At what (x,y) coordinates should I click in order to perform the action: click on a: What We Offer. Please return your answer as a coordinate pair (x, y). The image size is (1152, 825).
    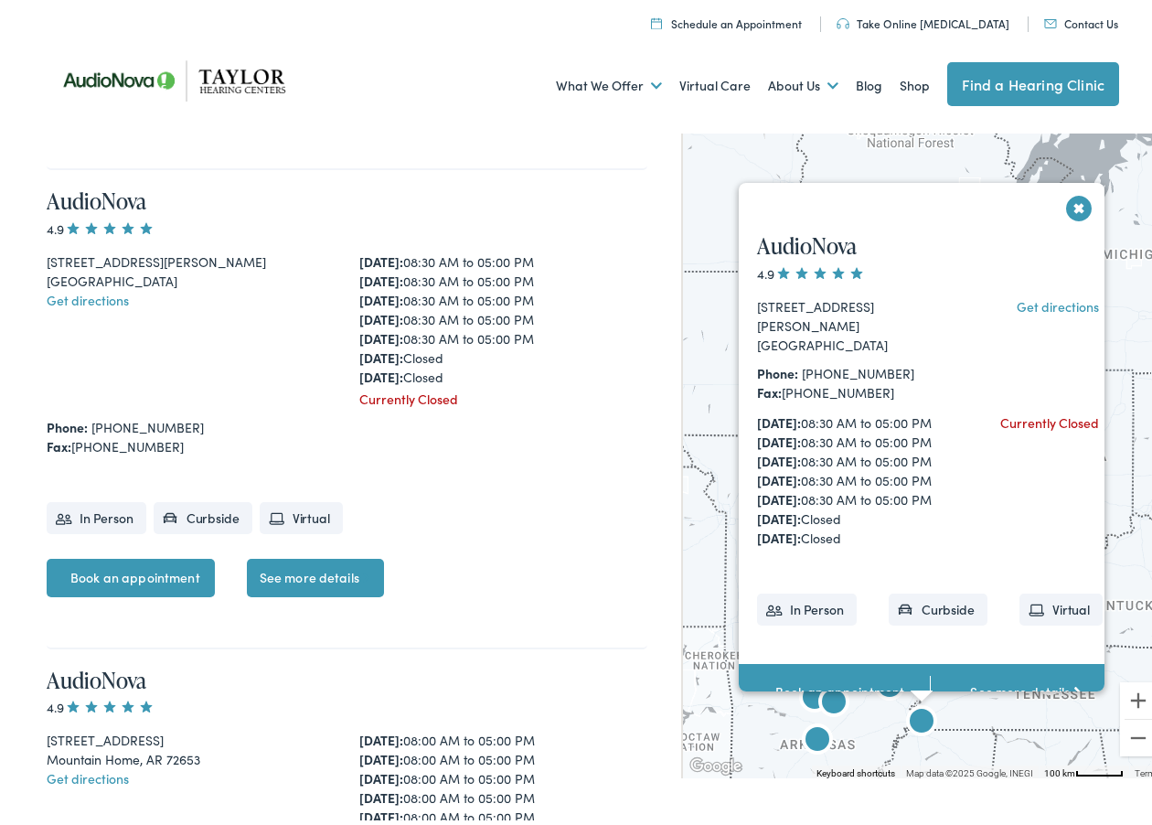
    Looking at the image, I should click on (609, 81).